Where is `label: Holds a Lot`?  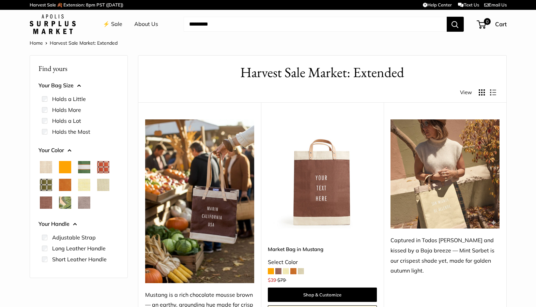 label: Holds a Lot is located at coordinates (66, 121).